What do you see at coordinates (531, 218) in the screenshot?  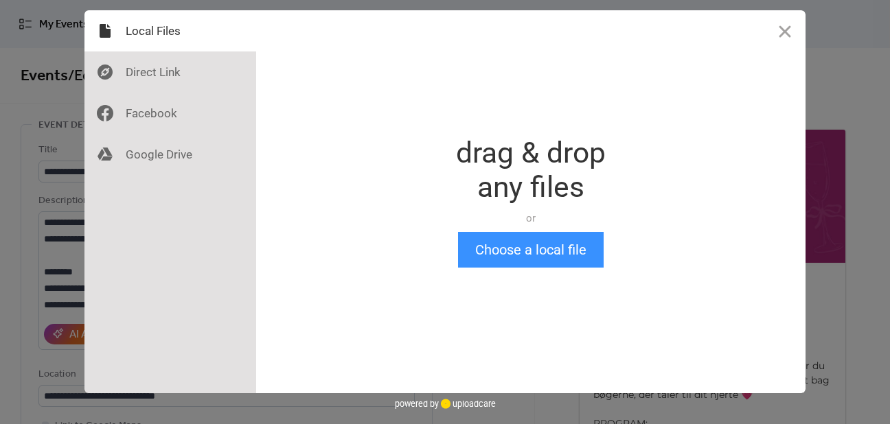 I see `div: or` at bounding box center [531, 218].